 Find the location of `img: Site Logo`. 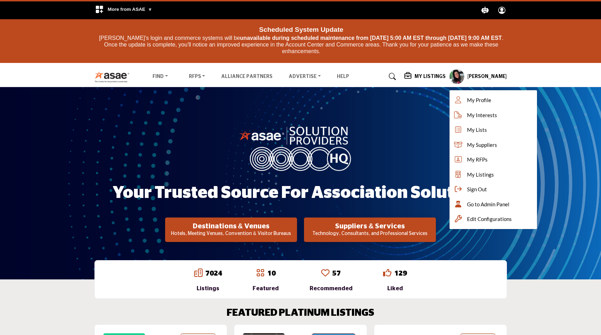

img: Site Logo is located at coordinates (114, 77).